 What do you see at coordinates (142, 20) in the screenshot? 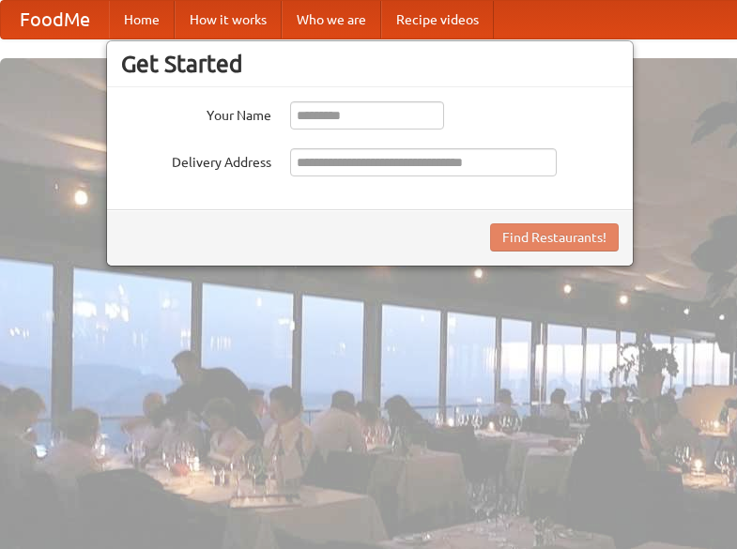
I see `a: Home` at bounding box center [142, 20].